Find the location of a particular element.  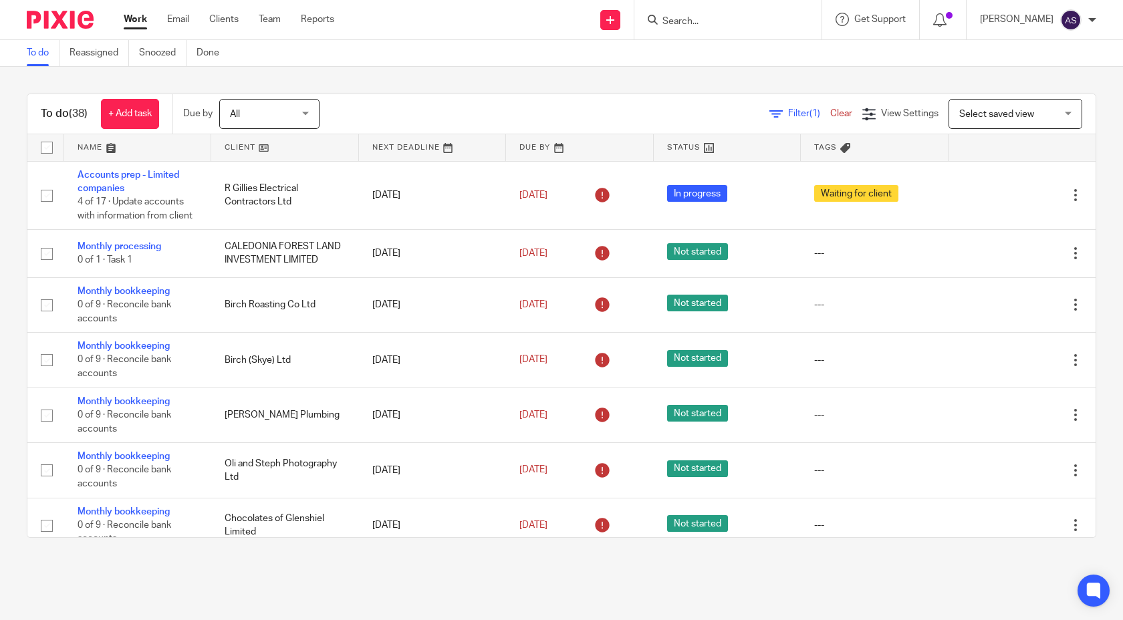

span: (1) is located at coordinates (815, 114).